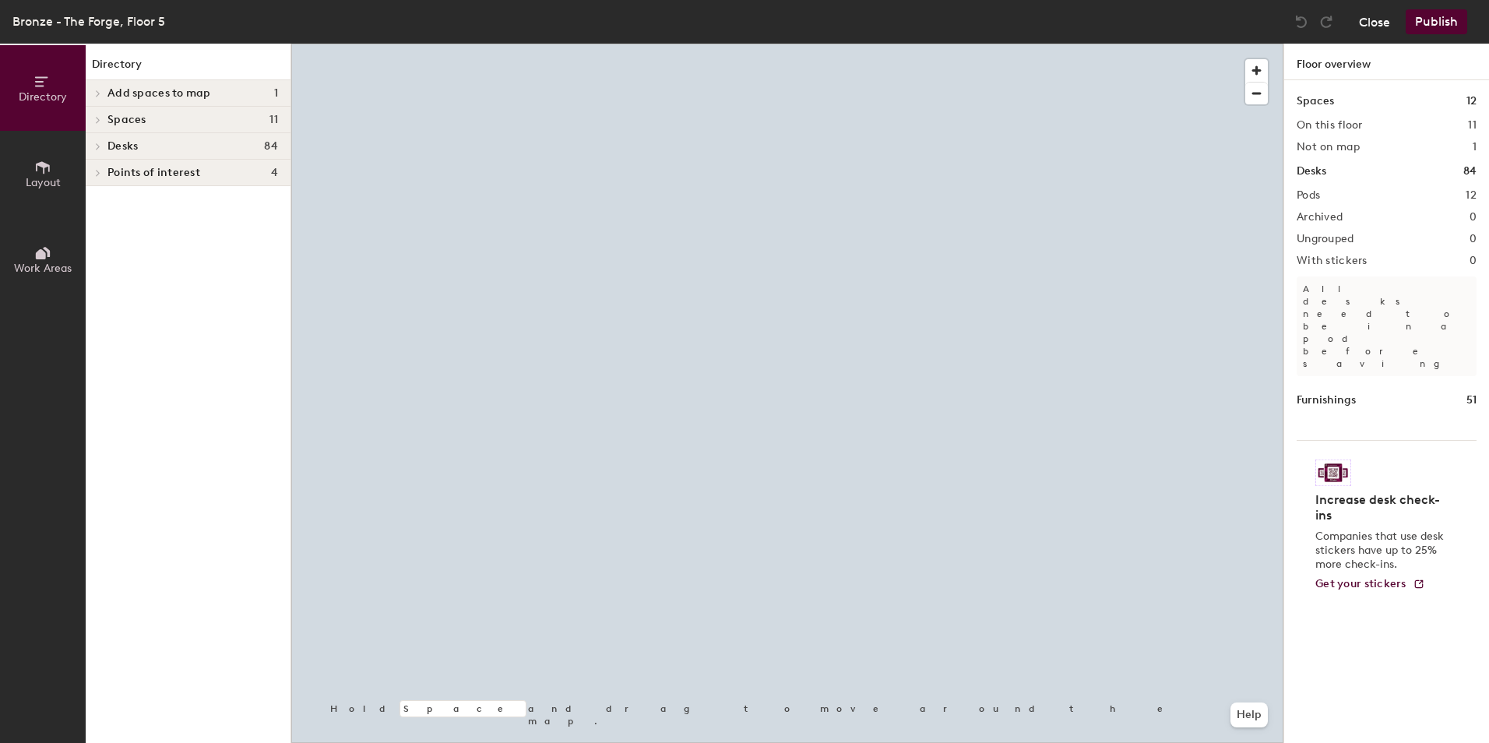 This screenshot has width=1489, height=743. What do you see at coordinates (1472, 125) in the screenshot?
I see `h2: 11` at bounding box center [1472, 125].